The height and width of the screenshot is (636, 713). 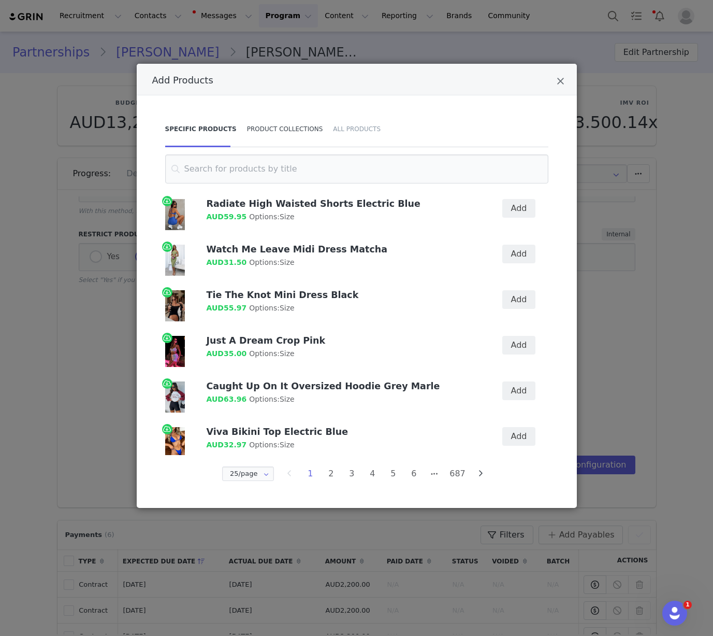 What do you see at coordinates (339, 204) in the screenshot?
I see `h4: Radiate High Waisted Shorts Electric Blue` at bounding box center [339, 204].